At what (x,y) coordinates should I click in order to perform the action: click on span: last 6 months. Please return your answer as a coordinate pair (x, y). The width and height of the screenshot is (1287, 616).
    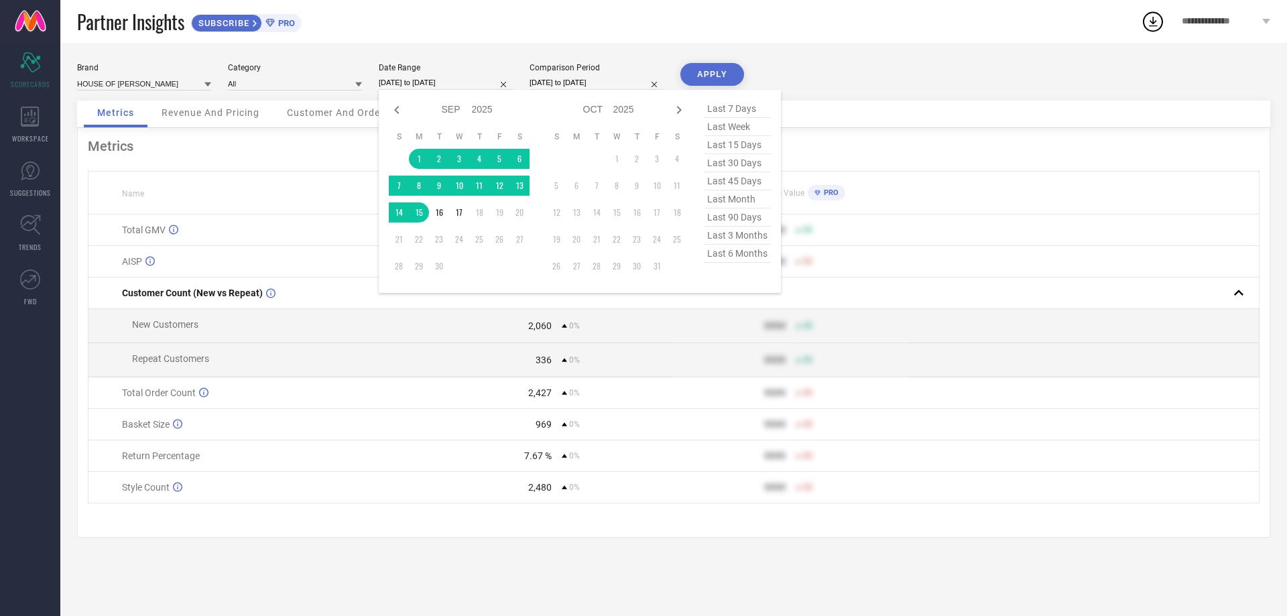
    Looking at the image, I should click on (738, 253).